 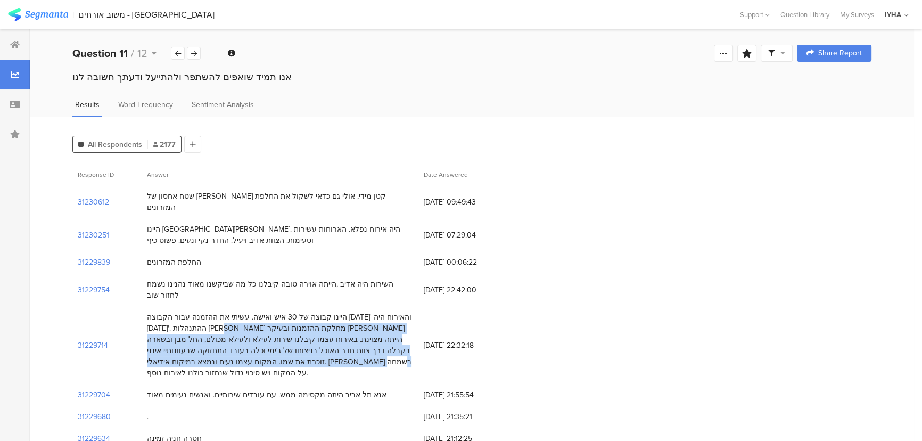 I want to click on span: 12, so click(x=142, y=53).